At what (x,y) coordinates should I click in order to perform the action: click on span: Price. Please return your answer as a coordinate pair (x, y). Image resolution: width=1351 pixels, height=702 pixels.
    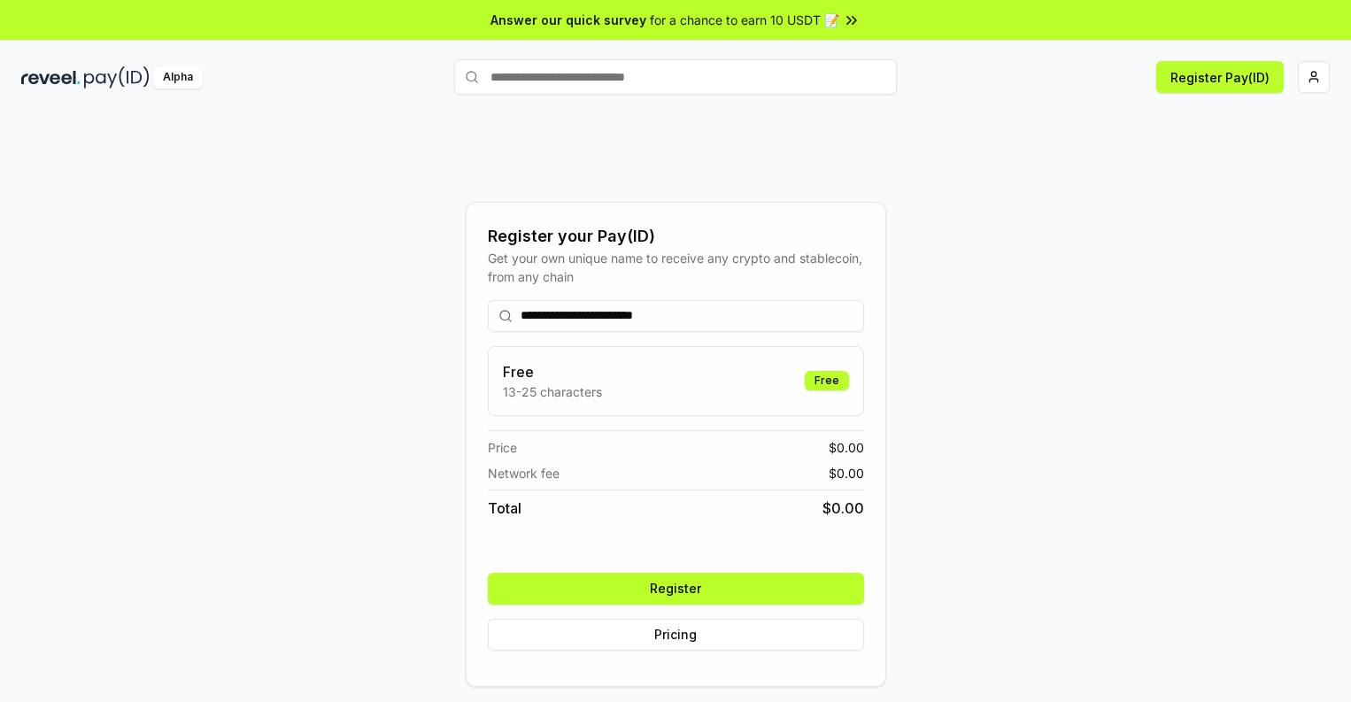
    Looking at the image, I should click on (502, 447).